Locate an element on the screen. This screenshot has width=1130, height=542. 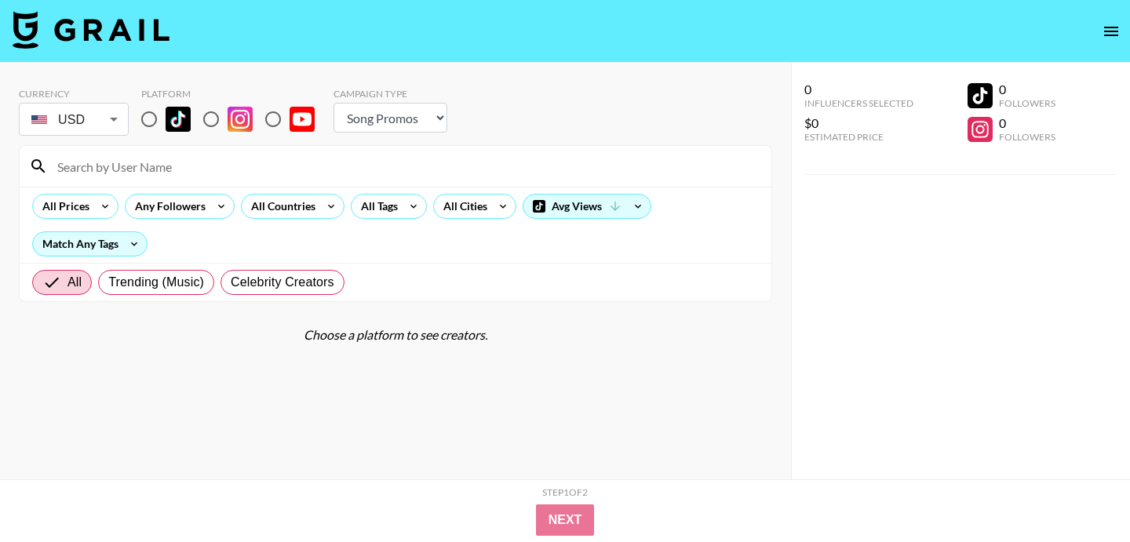
div: Match Any Tags is located at coordinates (89, 244).